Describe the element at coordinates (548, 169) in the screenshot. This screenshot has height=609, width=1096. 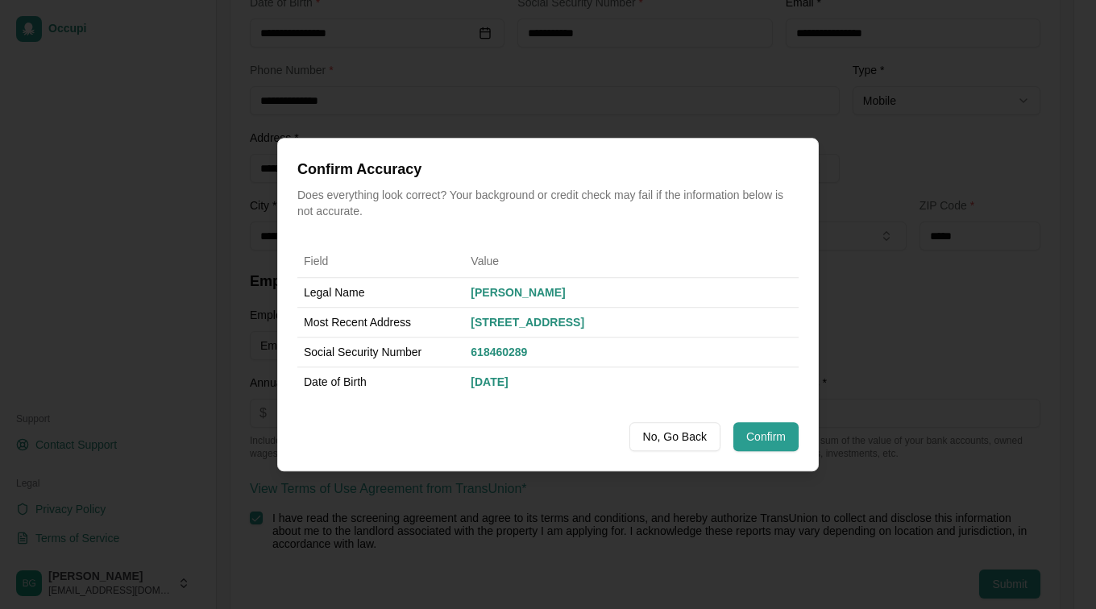
I see `h2: Confirm Accuracy` at that location.